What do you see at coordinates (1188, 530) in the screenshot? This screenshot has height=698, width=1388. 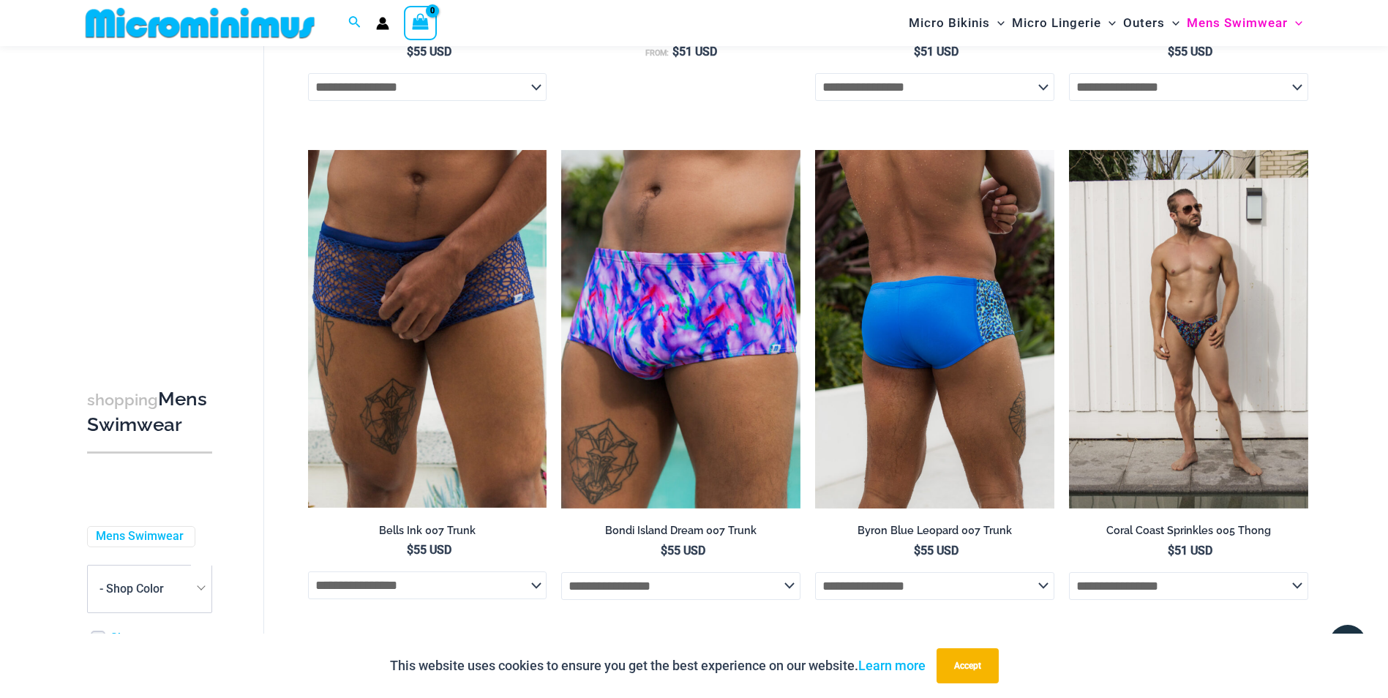 I see `h2: Coral Coast Sprinkles 005 Thong` at bounding box center [1188, 530].